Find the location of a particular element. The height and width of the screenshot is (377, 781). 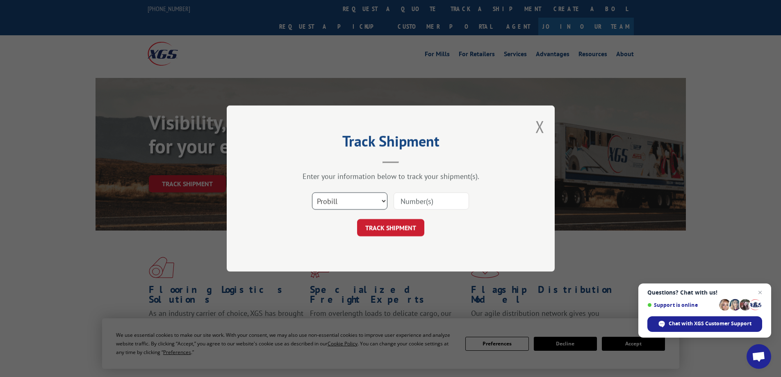

span: Chat with XGS Customer Support is located at coordinates (710, 323).